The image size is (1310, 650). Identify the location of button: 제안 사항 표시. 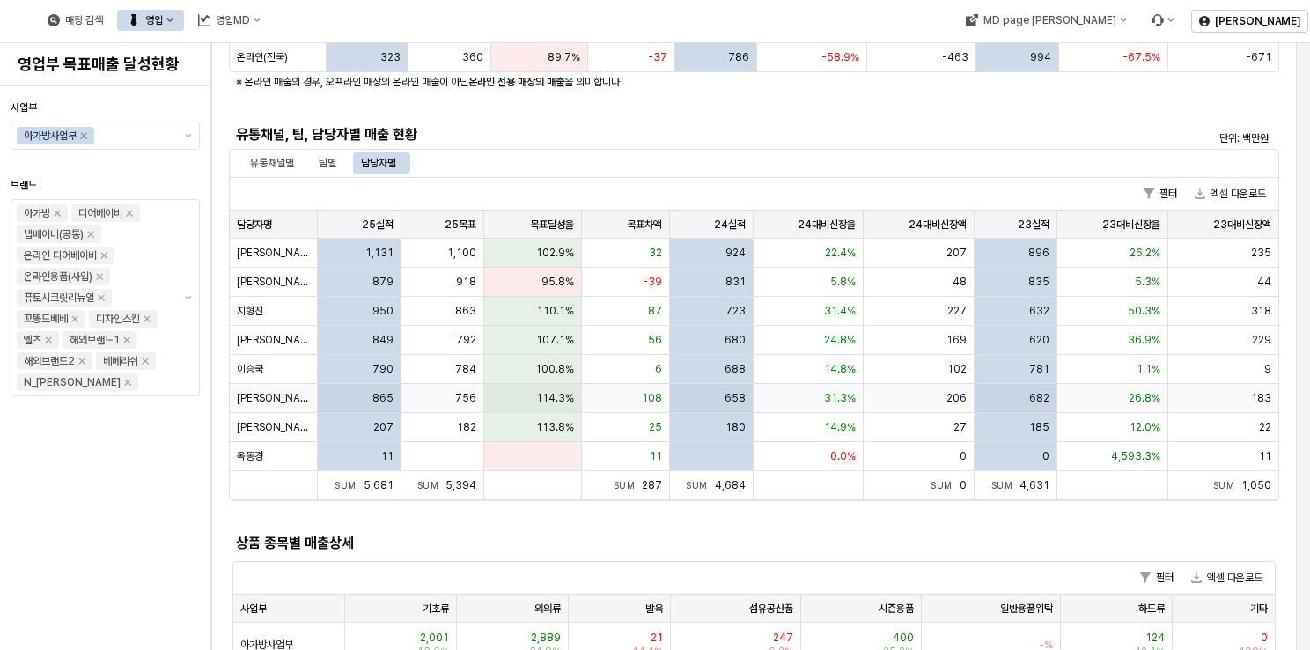
(188, 136).